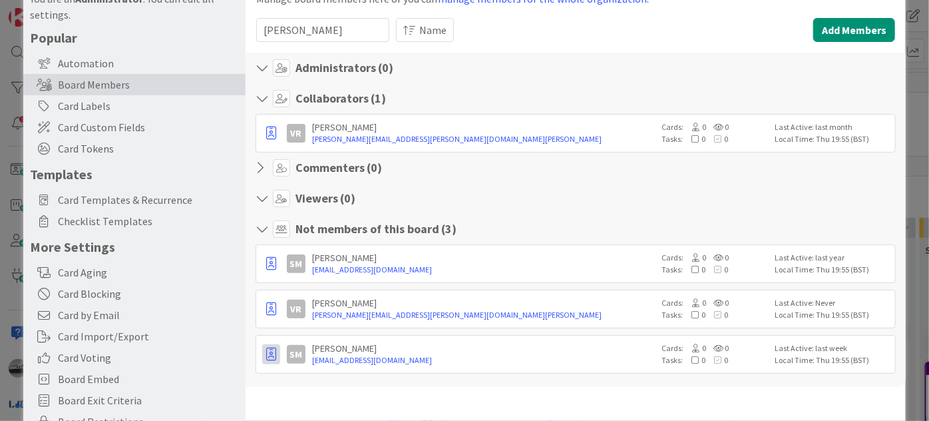  I want to click on h4: Not members of this board, so click(376, 229).